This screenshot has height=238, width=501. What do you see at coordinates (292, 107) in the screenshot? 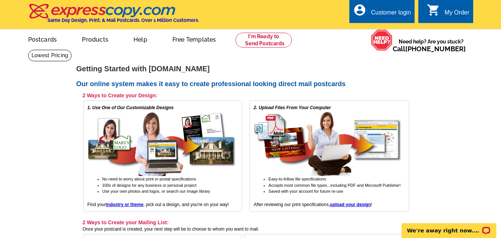
I see `em: 2. Upload Files From Your Computer` at bounding box center [292, 107].